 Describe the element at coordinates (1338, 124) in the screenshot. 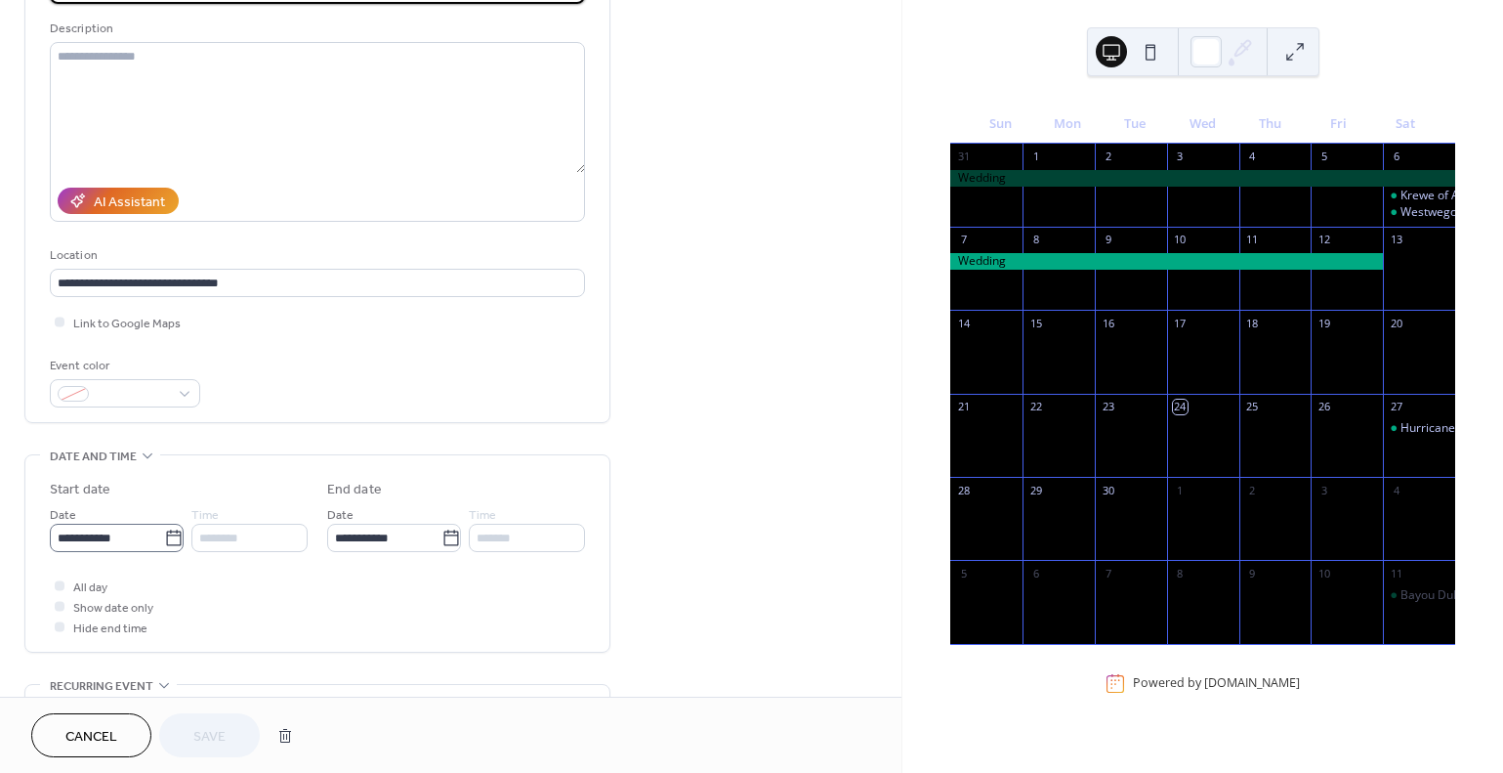

I see `div: Fri` at that location.